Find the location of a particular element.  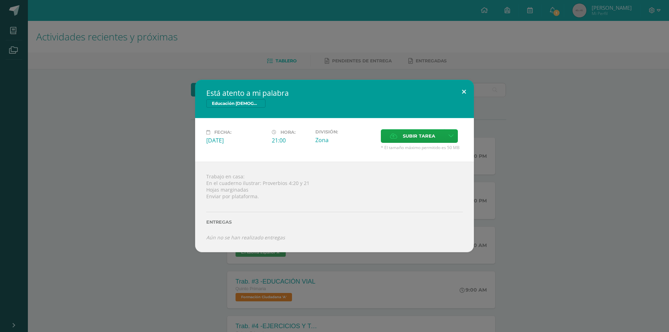

div: 21:00 is located at coordinates (291, 140).